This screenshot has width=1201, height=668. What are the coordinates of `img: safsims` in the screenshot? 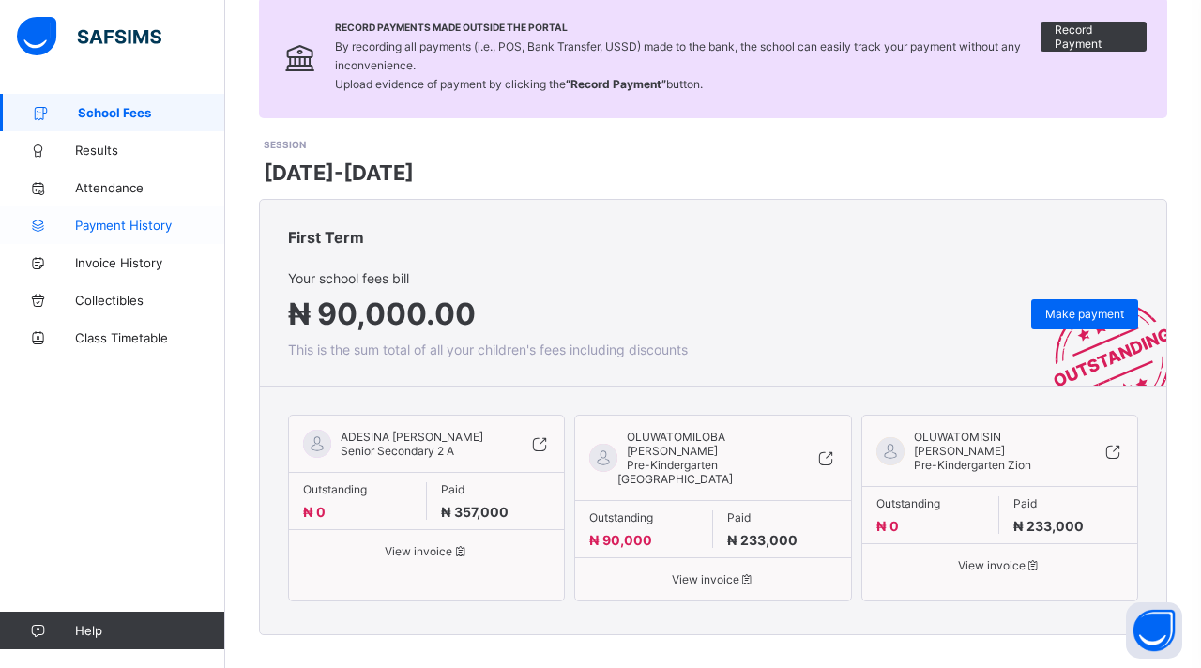 It's located at (89, 37).